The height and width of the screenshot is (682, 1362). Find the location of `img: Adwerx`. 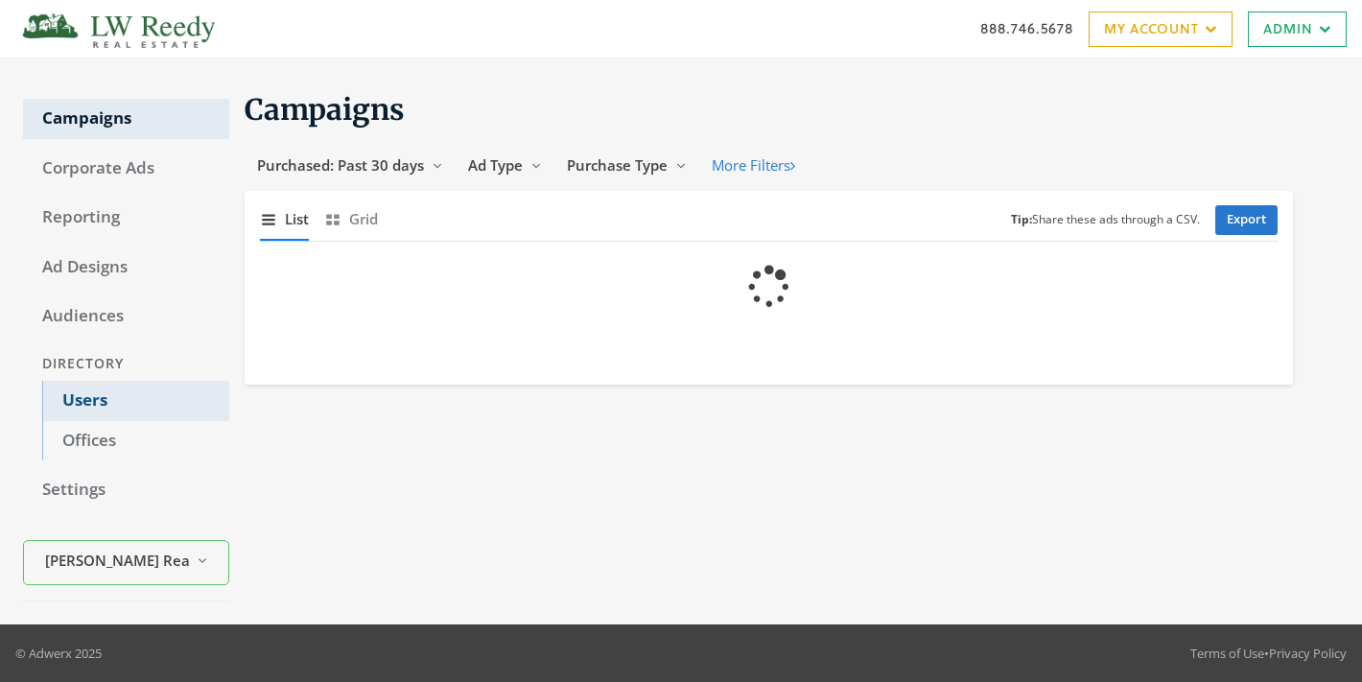

img: Adwerx is located at coordinates (121, 29).